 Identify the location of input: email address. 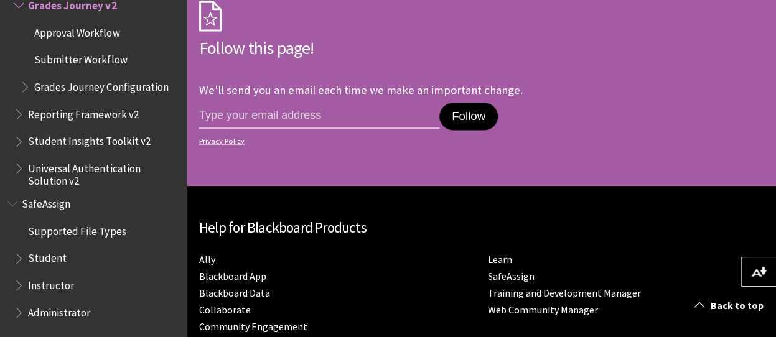
(319, 116).